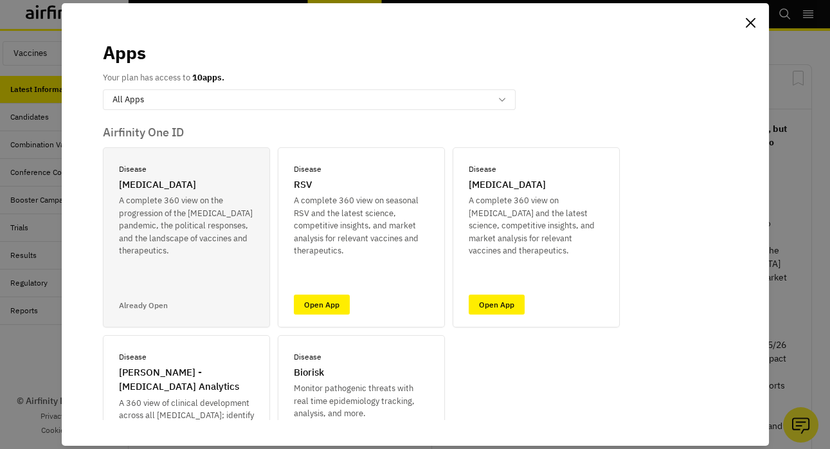  I want to click on p: RSV, so click(303, 185).